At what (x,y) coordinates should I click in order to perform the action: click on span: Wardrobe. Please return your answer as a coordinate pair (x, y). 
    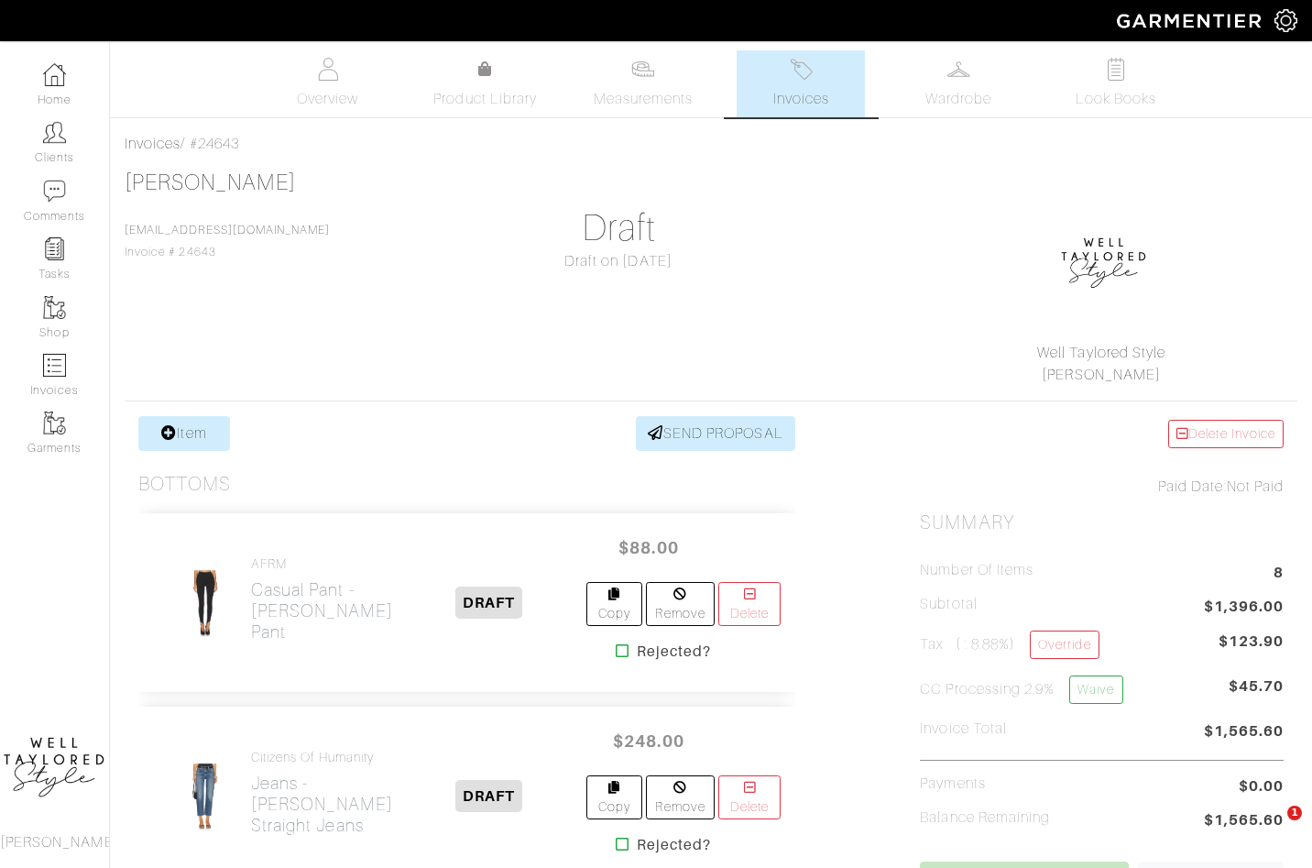
    Looking at the image, I should click on (959, 99).